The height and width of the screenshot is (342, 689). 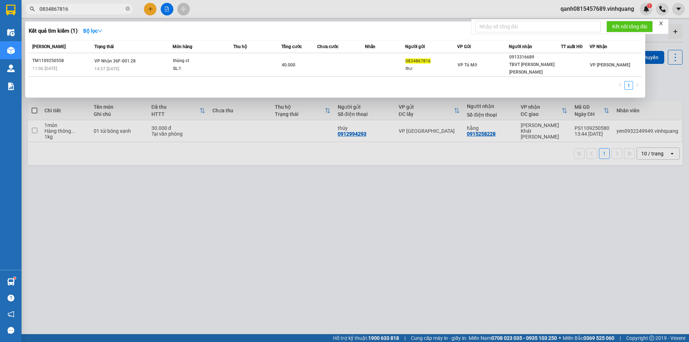 What do you see at coordinates (11, 298) in the screenshot?
I see `span: question-circle` at bounding box center [11, 298].